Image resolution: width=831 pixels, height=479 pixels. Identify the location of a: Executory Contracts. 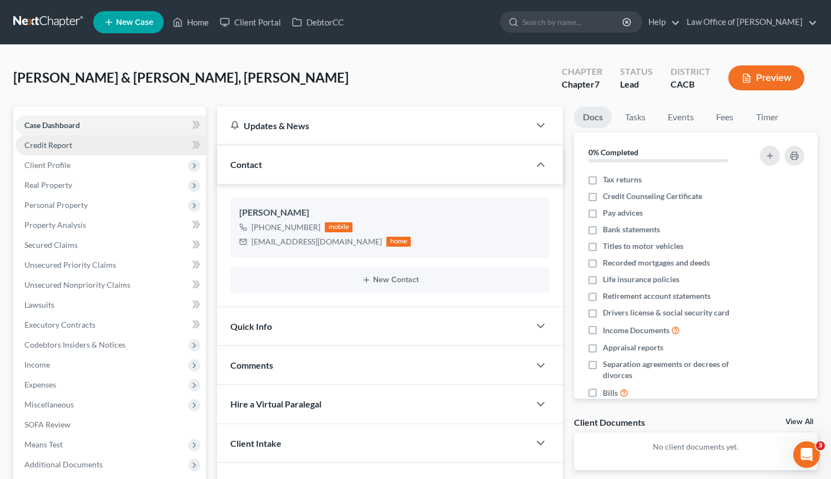
(110, 325).